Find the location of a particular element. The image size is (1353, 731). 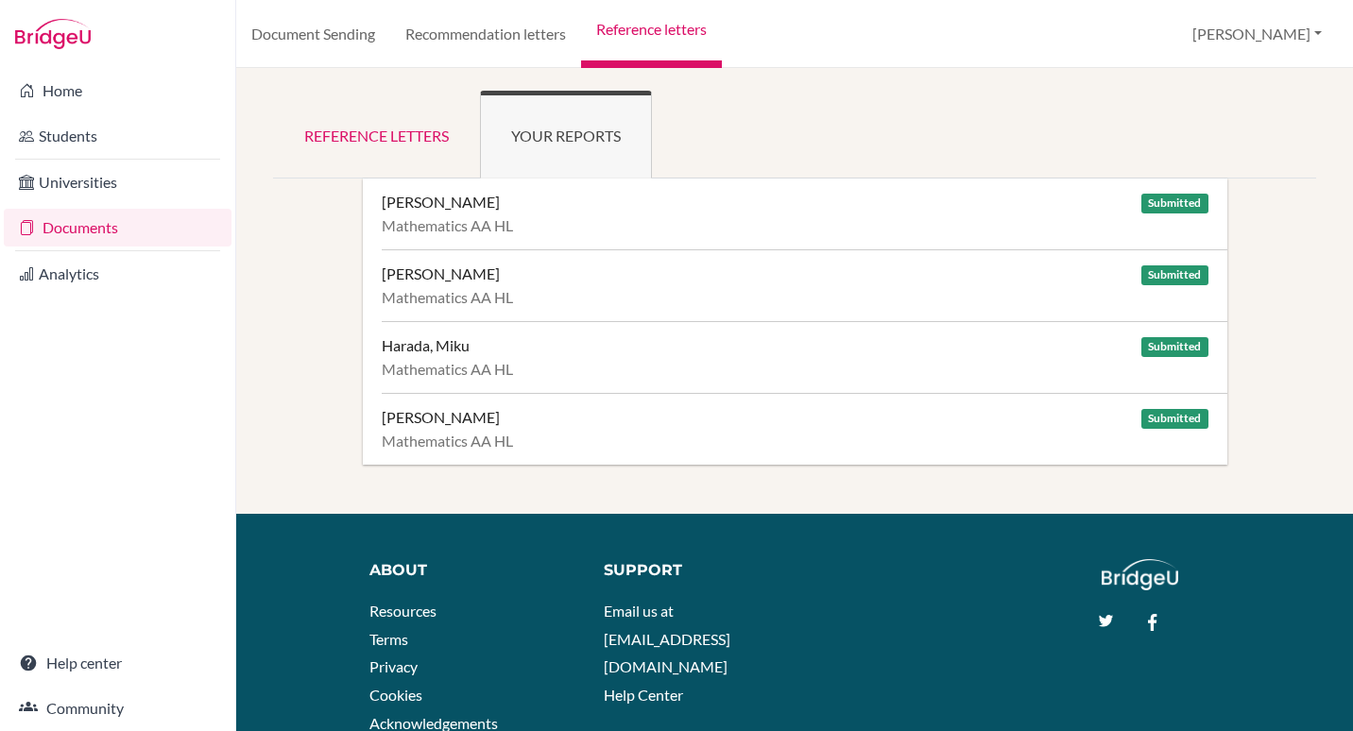

a: Community is located at coordinates (117, 709).